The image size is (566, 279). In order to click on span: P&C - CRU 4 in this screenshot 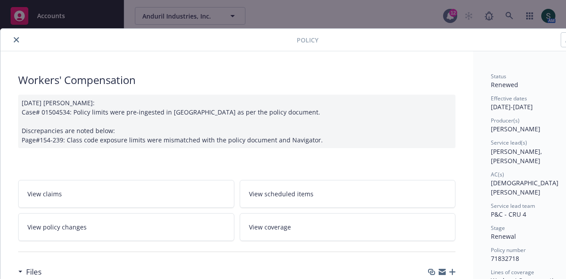, I will do `click(508, 214)`.